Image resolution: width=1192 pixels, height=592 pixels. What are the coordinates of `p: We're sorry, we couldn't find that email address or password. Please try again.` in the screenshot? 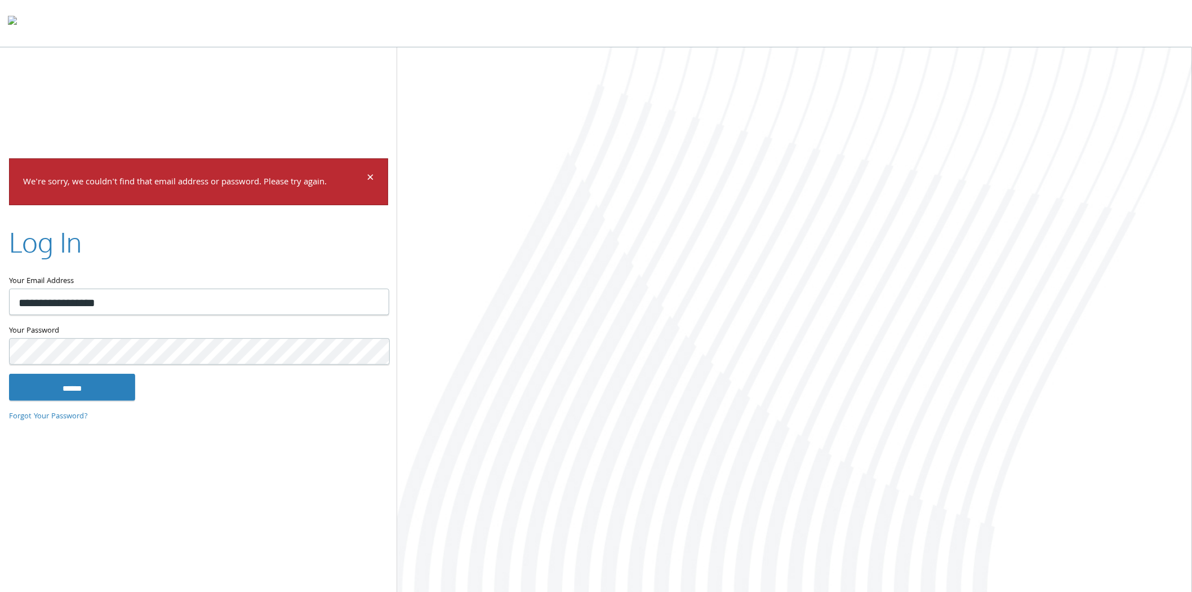 It's located at (194, 183).